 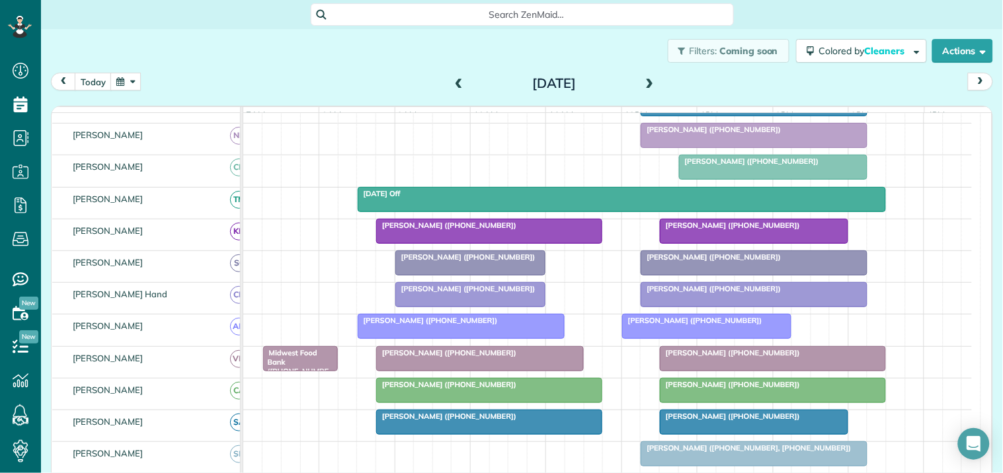 What do you see at coordinates (860, 115) in the screenshot?
I see `span: 3pm` at bounding box center [860, 115].